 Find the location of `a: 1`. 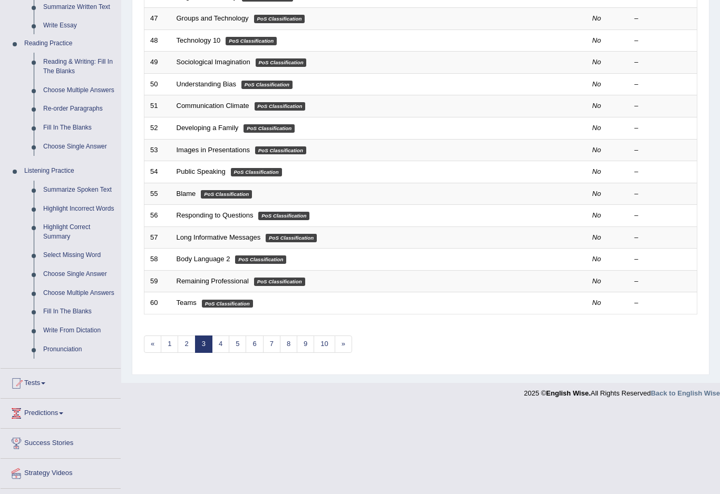

a: 1 is located at coordinates (169, 344).